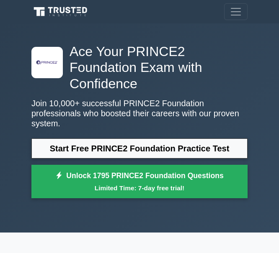  Describe the element at coordinates (236, 12) in the screenshot. I see `button: Toggle navigation` at that location.